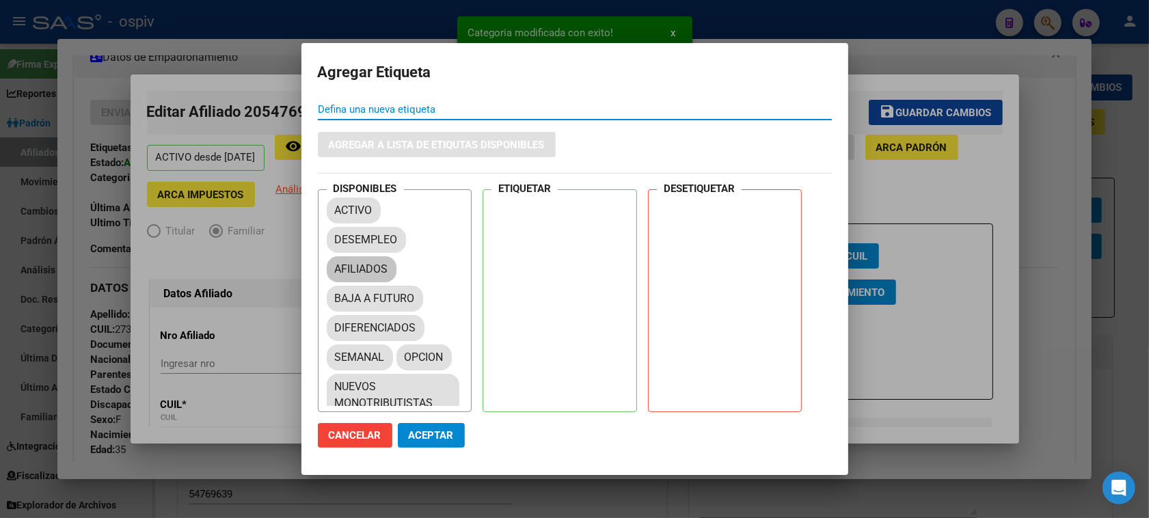 This screenshot has height=518, width=1149. I want to click on mat-chip: DESEMPLEO, so click(366, 240).